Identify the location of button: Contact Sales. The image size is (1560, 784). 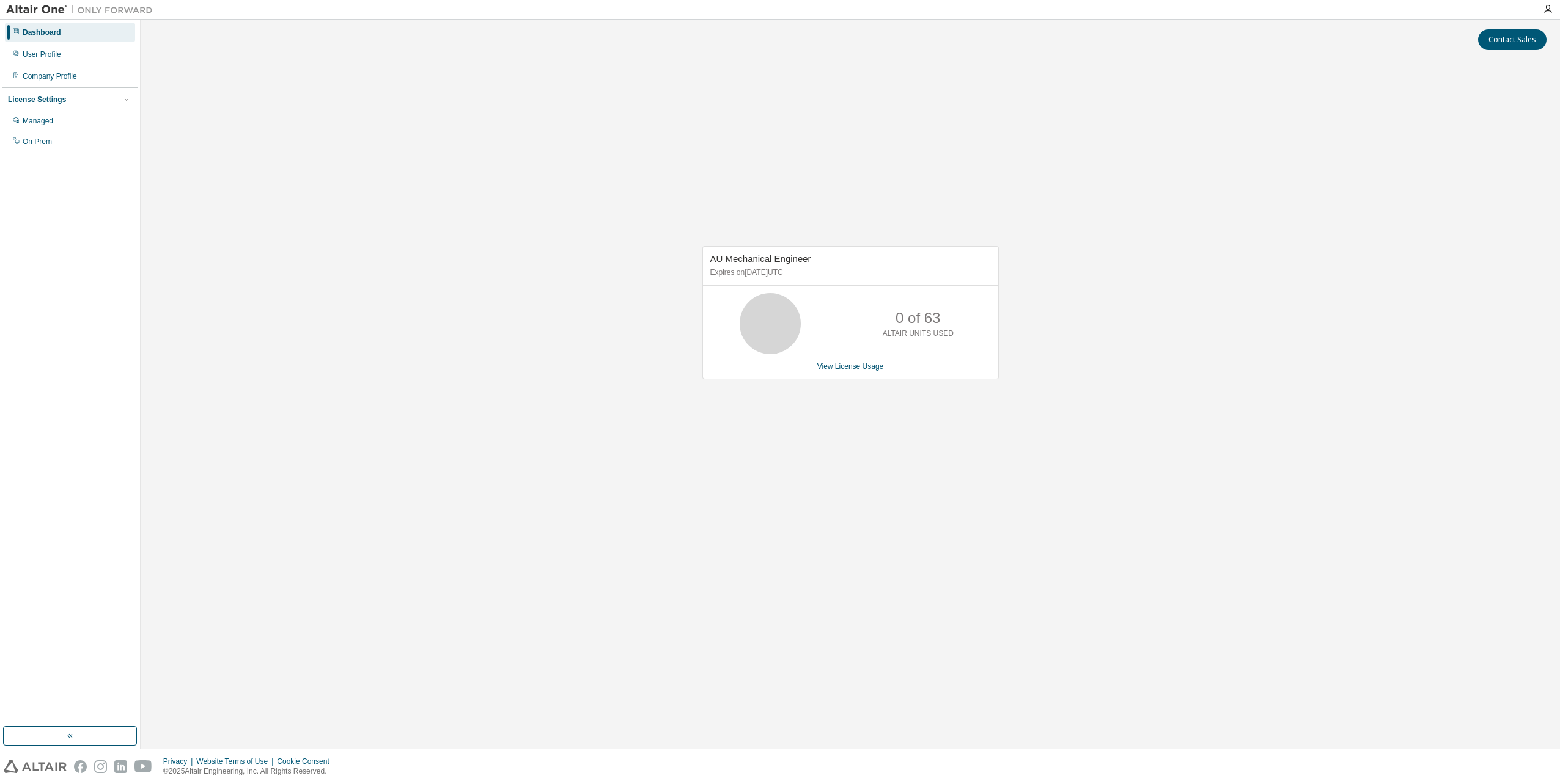
(1512, 40).